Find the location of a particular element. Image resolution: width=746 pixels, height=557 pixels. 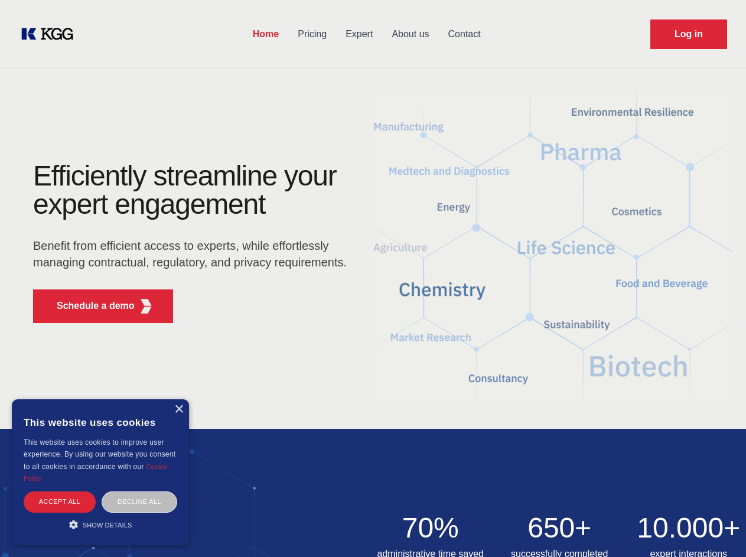

div: This website uses cookies is located at coordinates (100, 423).